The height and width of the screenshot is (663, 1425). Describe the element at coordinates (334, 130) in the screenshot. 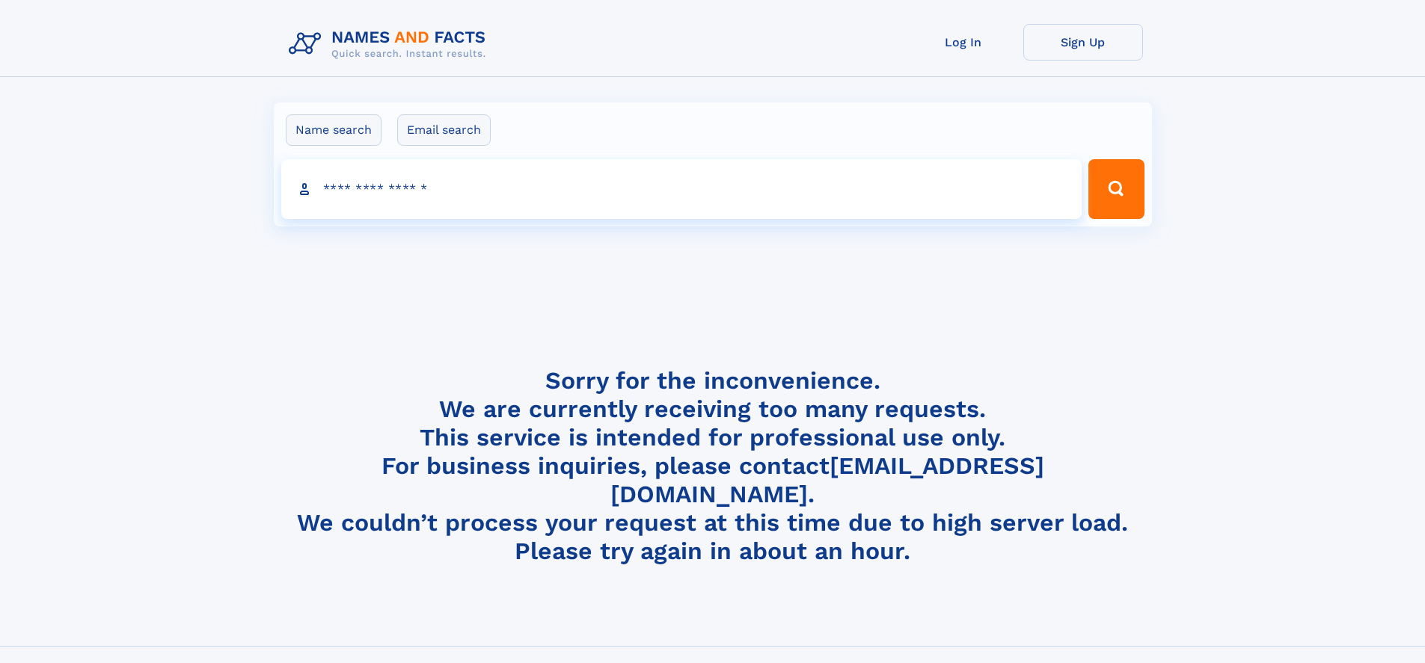

I see `label: Name search` at that location.